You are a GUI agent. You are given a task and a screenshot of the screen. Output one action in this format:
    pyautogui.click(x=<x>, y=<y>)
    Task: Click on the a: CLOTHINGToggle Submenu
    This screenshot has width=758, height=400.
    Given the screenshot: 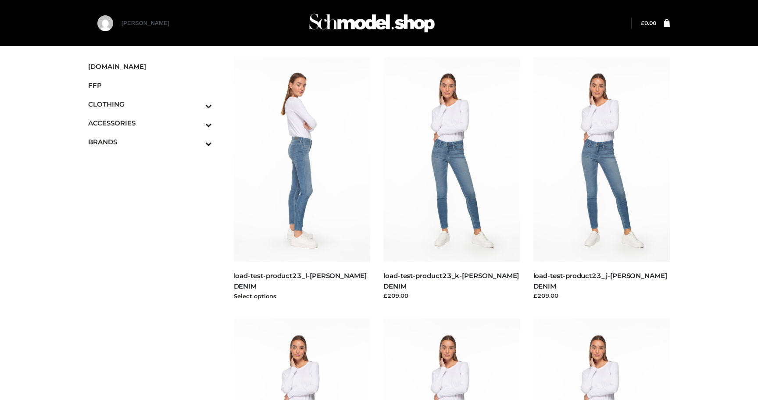 What is the action you would take?
    pyautogui.click(x=150, y=104)
    